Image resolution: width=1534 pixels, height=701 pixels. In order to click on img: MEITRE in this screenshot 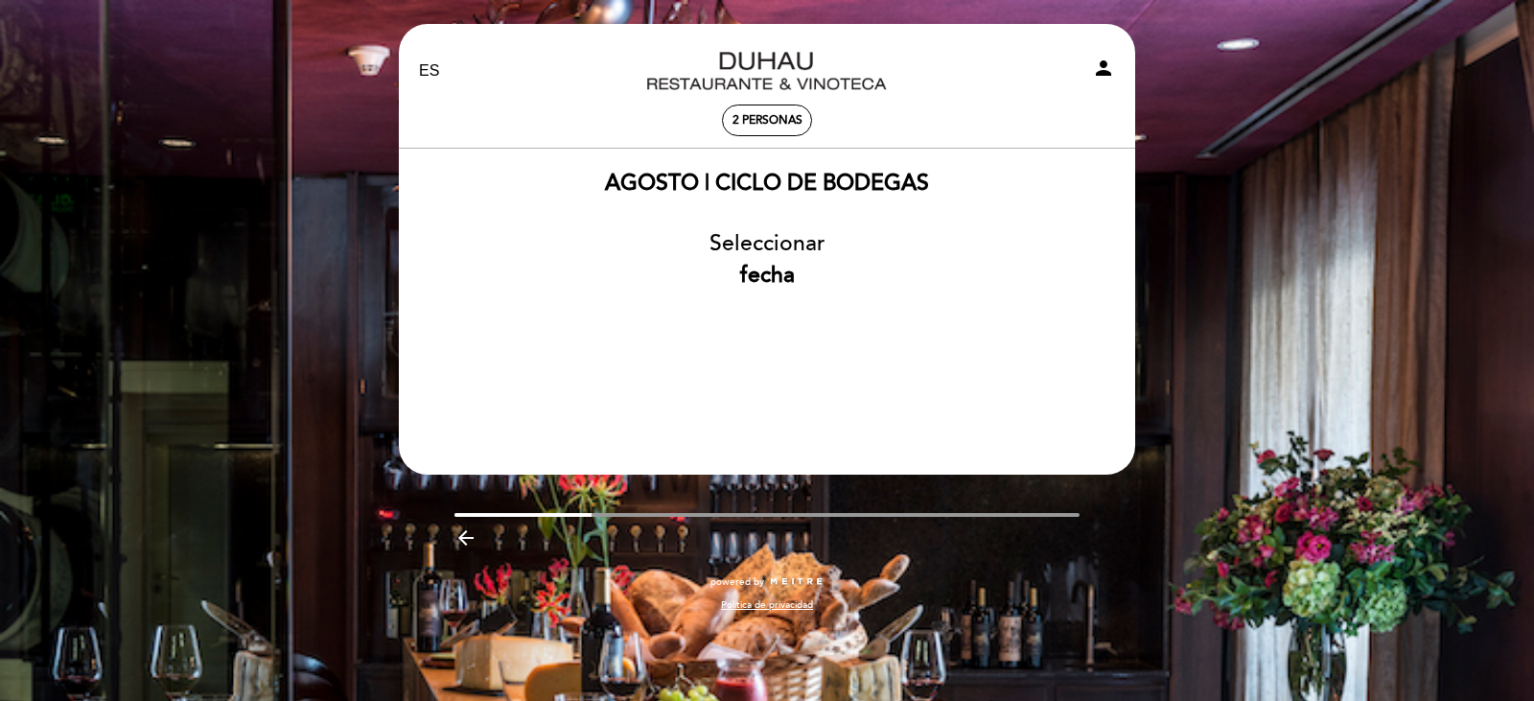, I will do `click(796, 582)`.